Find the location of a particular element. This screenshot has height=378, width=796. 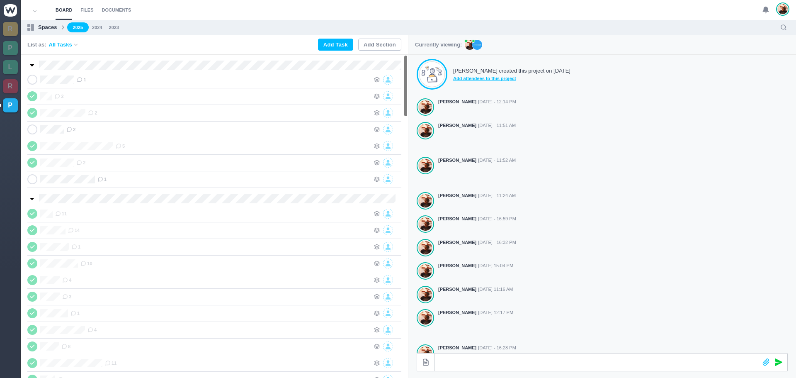

p: Spaces is located at coordinates (48, 27).